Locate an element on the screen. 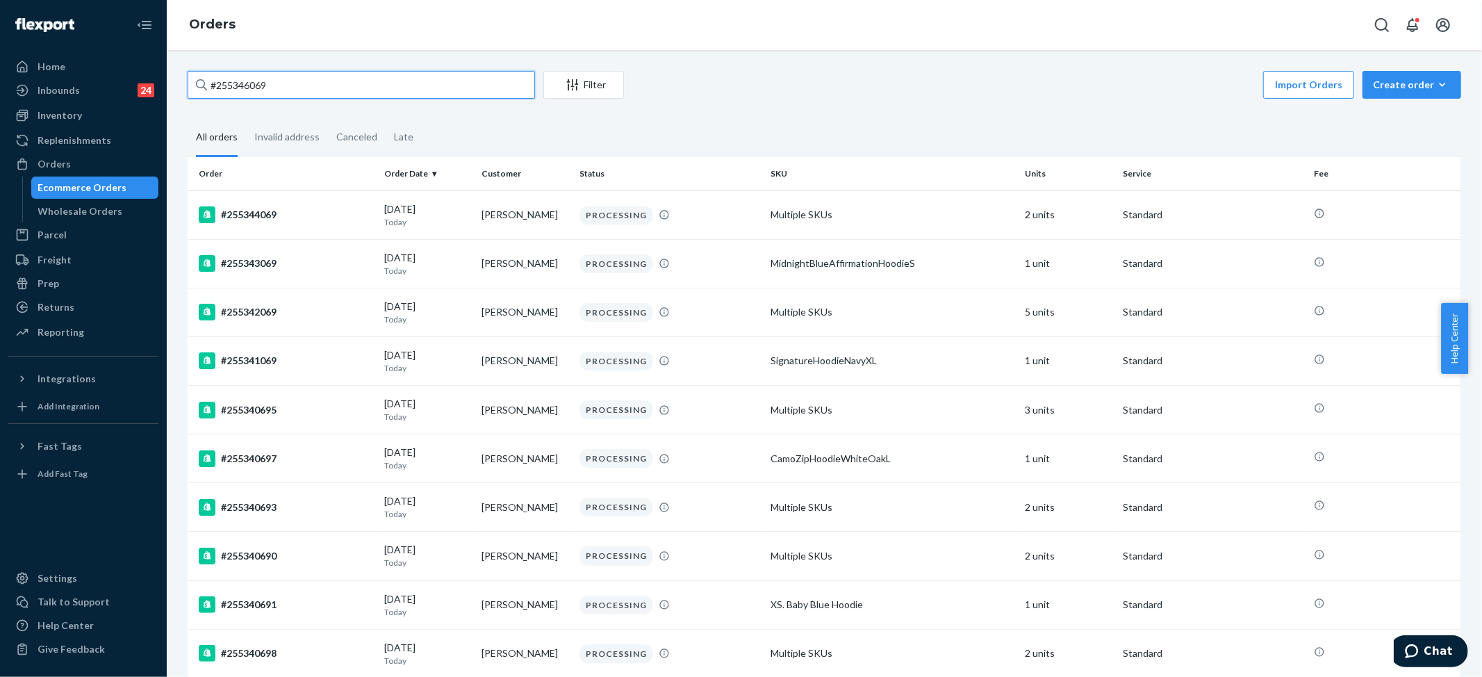 This screenshot has width=1482, height=677. div: #255341069 is located at coordinates (286, 361).